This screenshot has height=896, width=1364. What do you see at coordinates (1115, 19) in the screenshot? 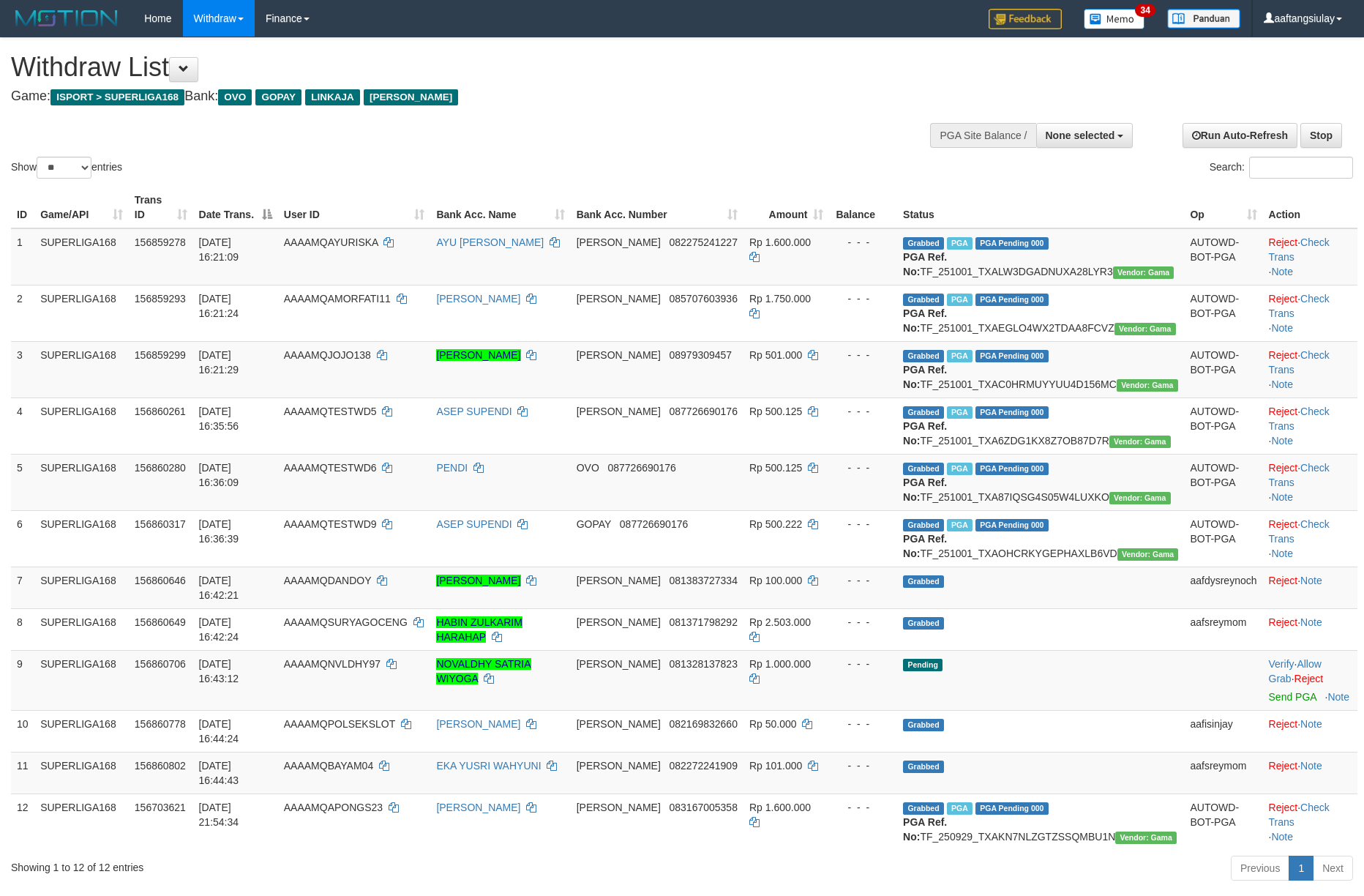
I see `img: Button%20Memo.svg` at bounding box center [1115, 19].